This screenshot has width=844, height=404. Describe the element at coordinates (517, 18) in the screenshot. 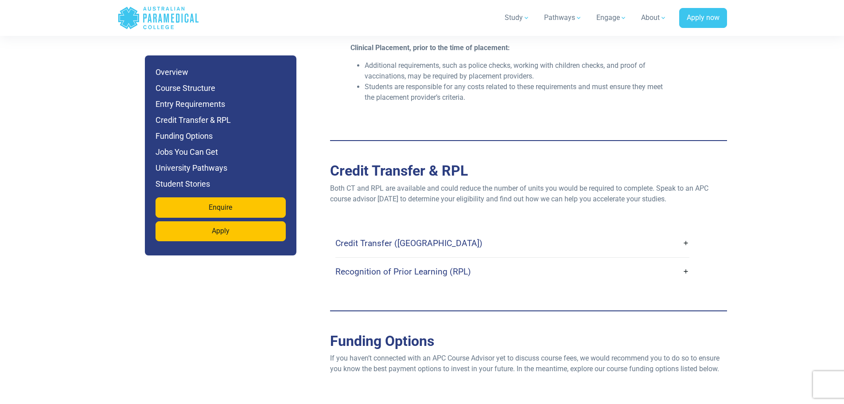

I see `a: Study` at that location.